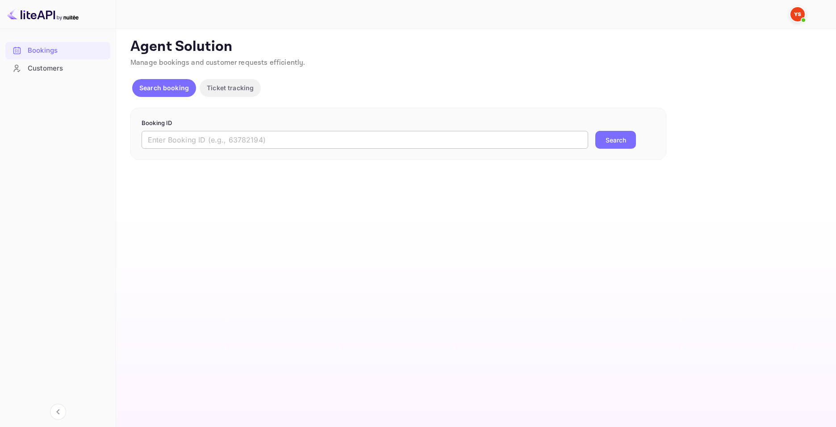 This screenshot has width=836, height=427. I want to click on p: Booking ID, so click(398, 123).